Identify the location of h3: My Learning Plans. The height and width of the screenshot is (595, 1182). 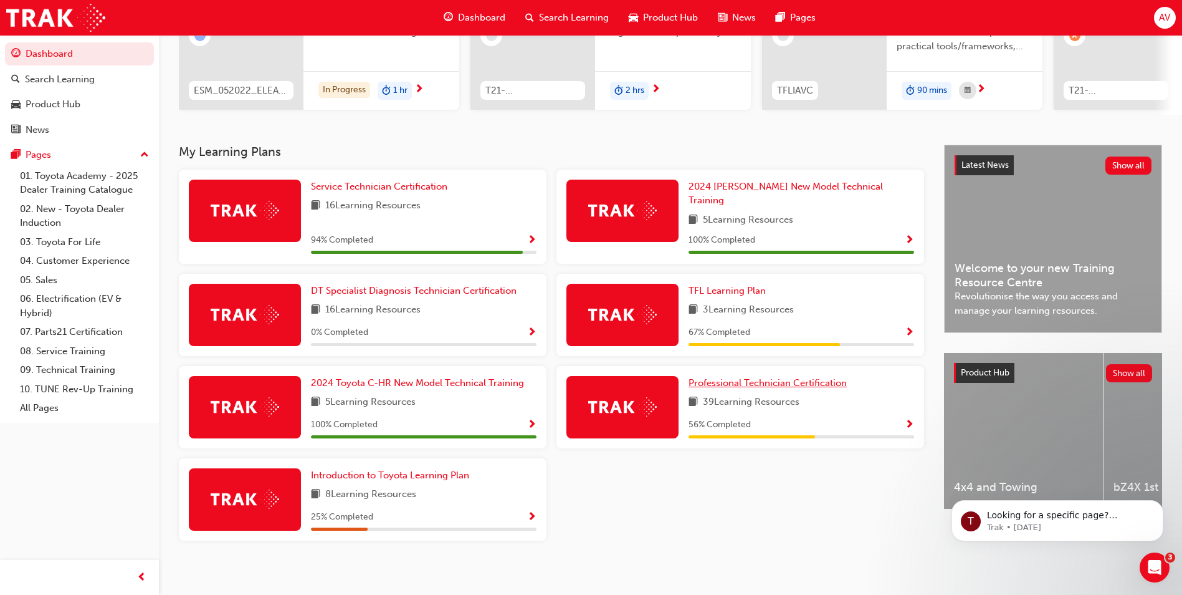
(552, 151).